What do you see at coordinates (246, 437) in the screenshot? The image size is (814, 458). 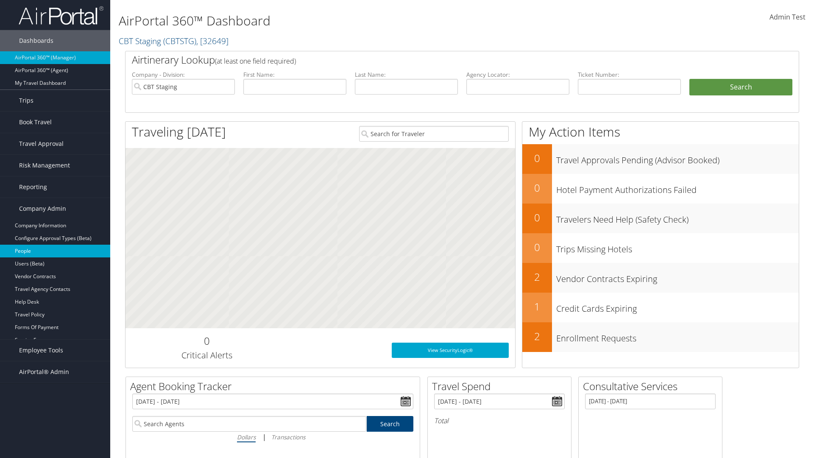 I see `i: Dollars` at bounding box center [246, 437].